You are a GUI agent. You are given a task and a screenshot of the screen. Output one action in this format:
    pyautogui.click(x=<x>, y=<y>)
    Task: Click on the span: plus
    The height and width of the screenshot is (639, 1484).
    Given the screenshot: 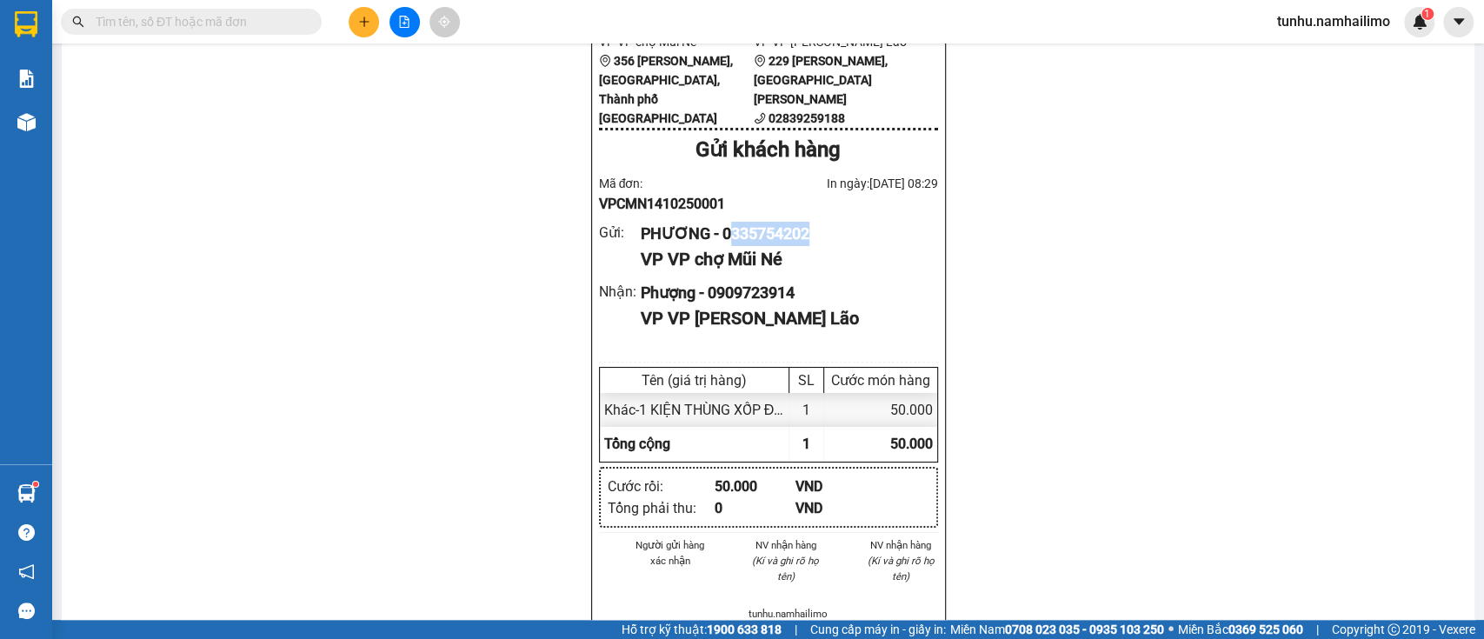 What is the action you would take?
    pyautogui.click(x=364, y=22)
    